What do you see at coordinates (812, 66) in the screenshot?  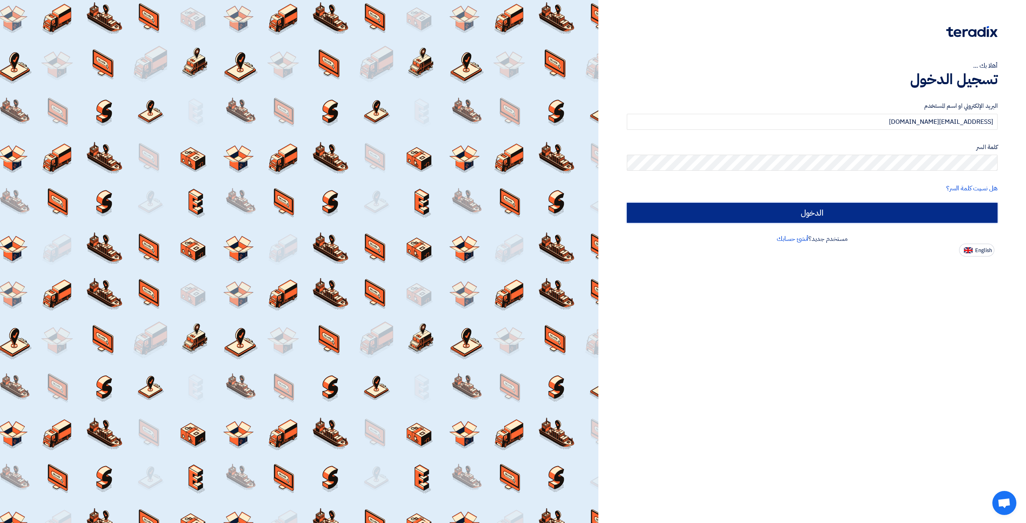 I see `div: أهلا بك ...` at bounding box center [812, 66].